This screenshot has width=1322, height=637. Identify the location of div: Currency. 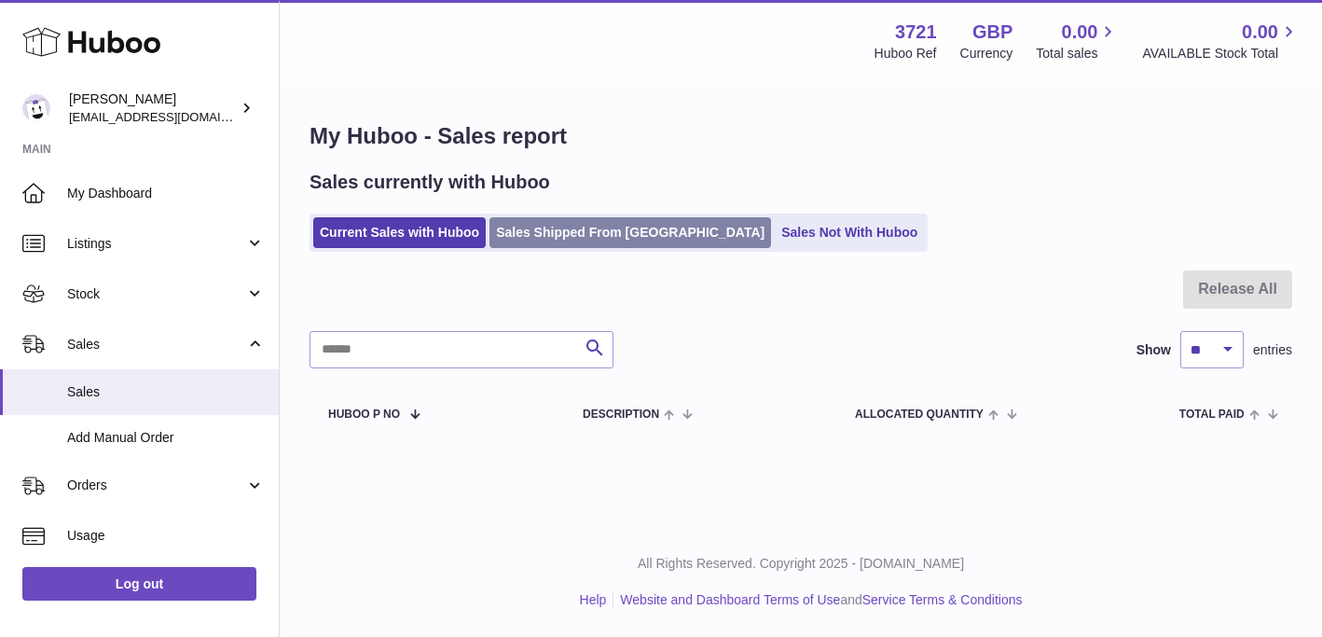
(987, 53).